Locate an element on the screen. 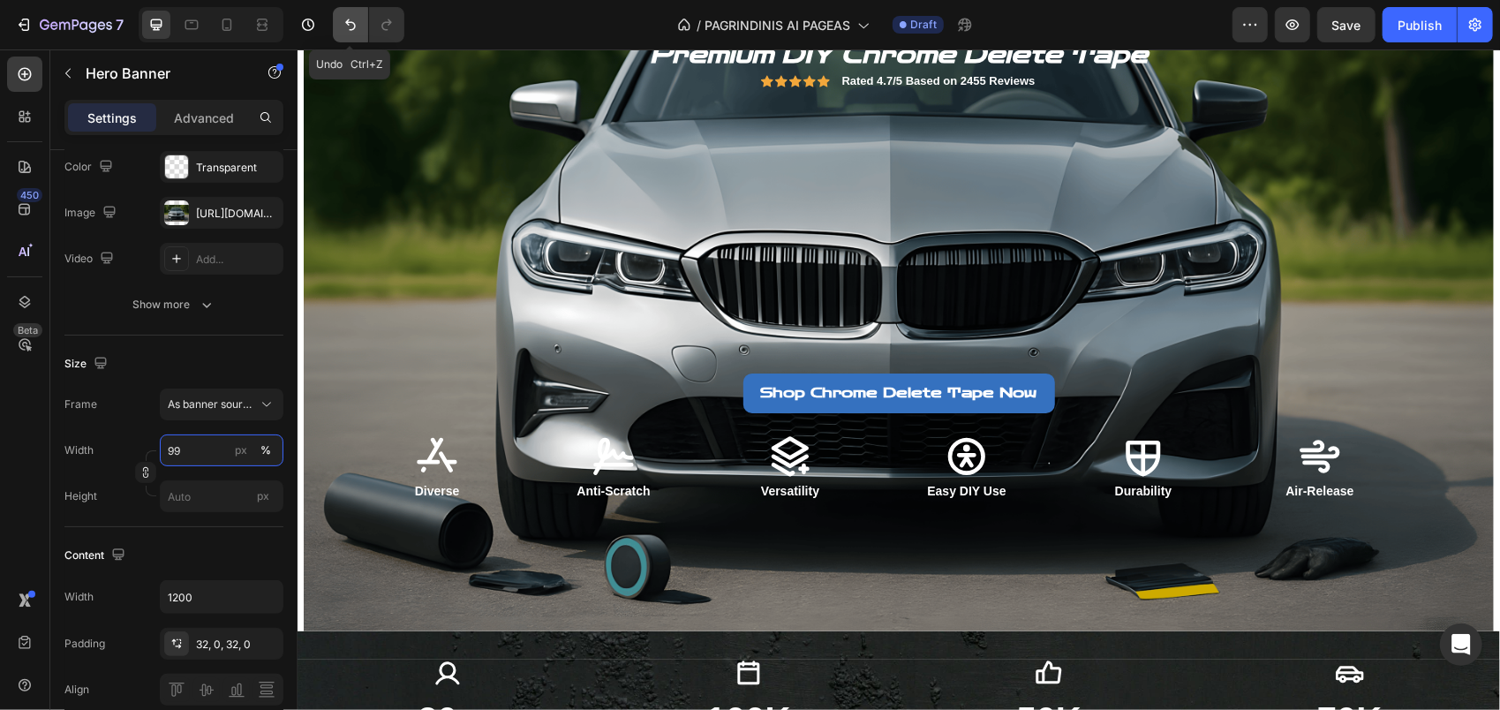 The height and width of the screenshot is (710, 1500). p: Diverse is located at coordinates (140, 441).